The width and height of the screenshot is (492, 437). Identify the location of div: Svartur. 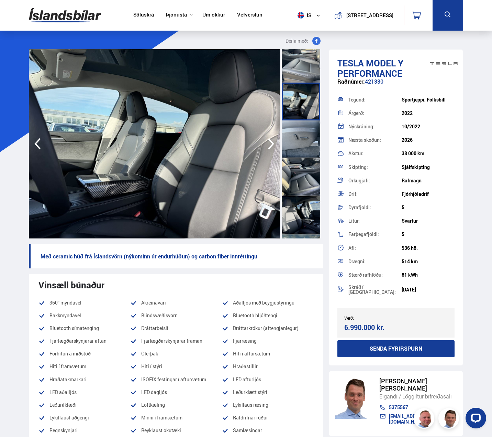
(428, 221).